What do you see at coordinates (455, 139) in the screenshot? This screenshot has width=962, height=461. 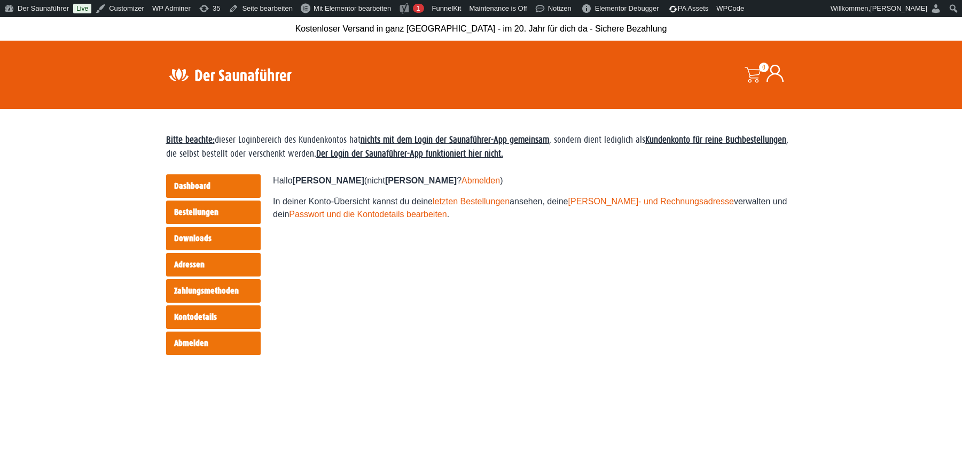 I see `strong: nichts mit dem Login der Saunaführer-App gemeinsam` at bounding box center [455, 139].